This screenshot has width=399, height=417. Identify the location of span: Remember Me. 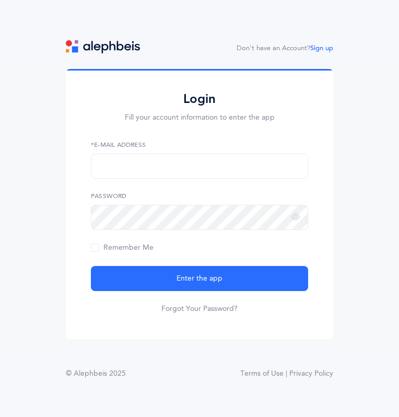
(122, 247).